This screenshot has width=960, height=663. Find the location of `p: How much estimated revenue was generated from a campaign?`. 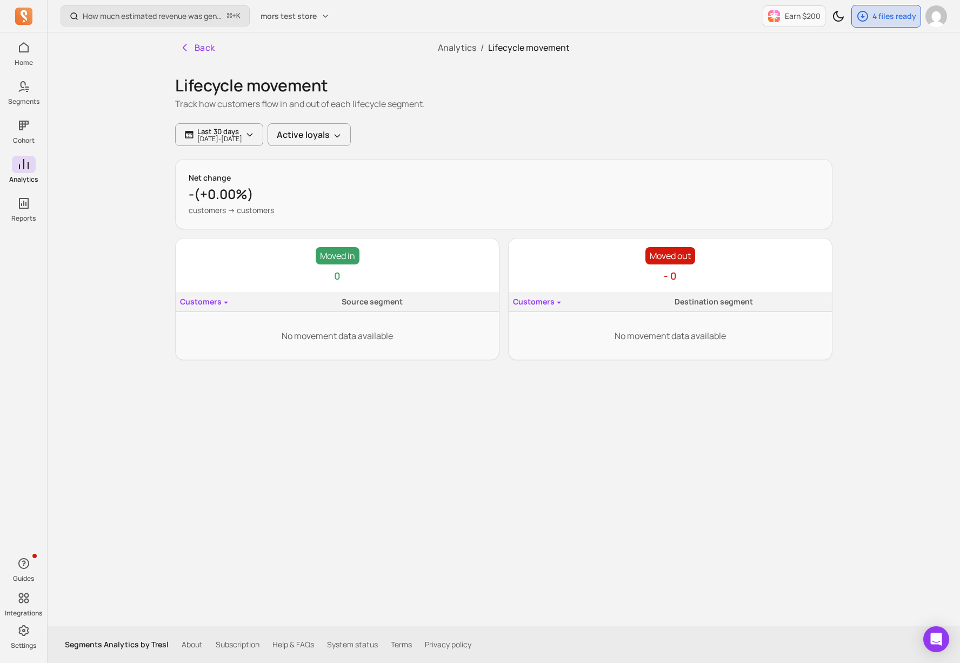

p: How much estimated revenue was generated from a campaign? is located at coordinates (153, 16).